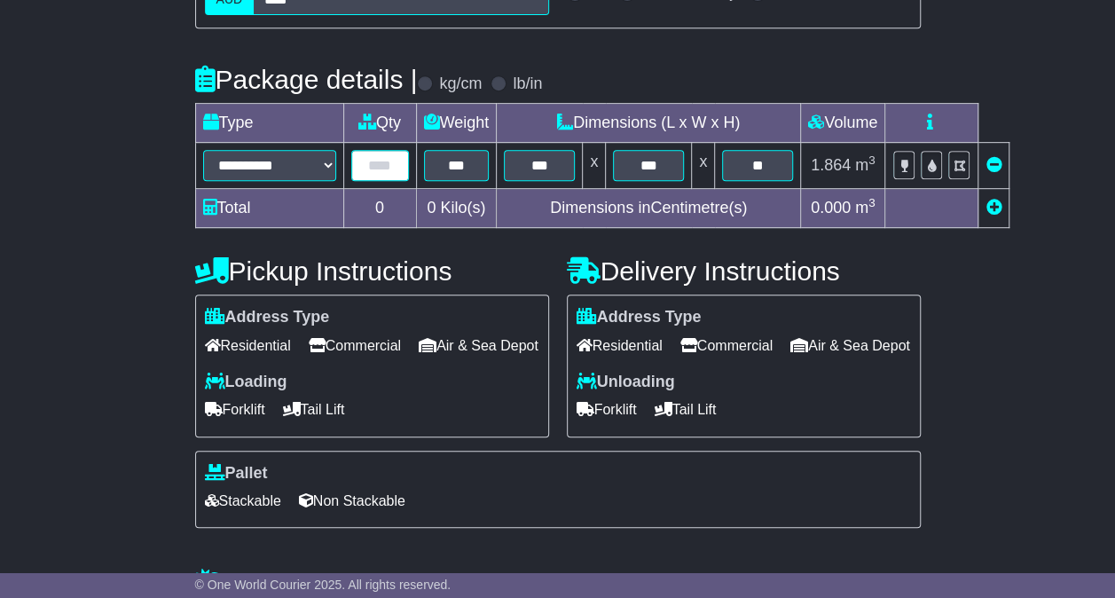  I want to click on span: Non Stackable, so click(352, 500).